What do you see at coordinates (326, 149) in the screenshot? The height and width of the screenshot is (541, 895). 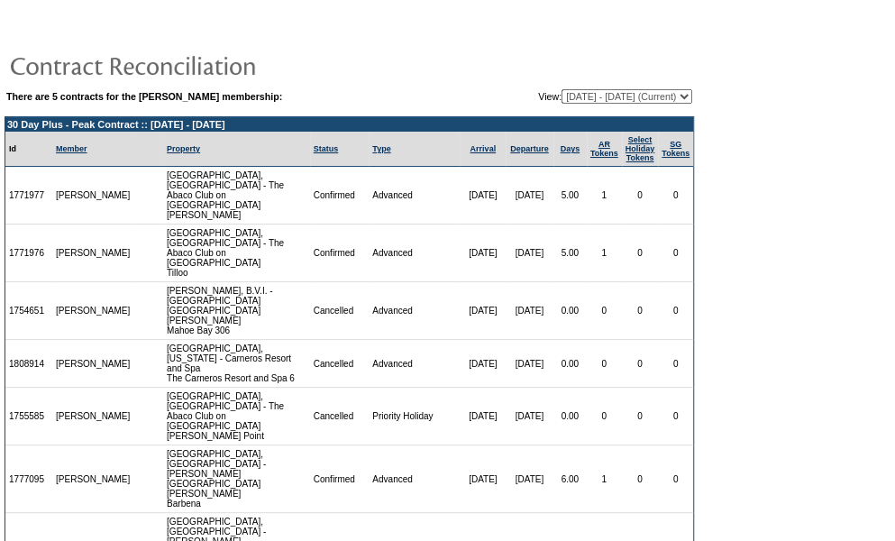 I see `a: Status` at bounding box center [326, 149].